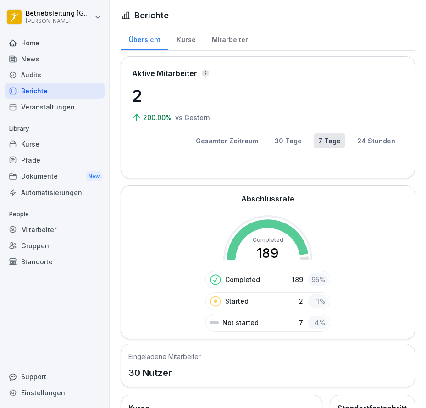 The image size is (426, 408). What do you see at coordinates (55, 176) in the screenshot?
I see `a: DokumenteNew` at bounding box center [55, 176].